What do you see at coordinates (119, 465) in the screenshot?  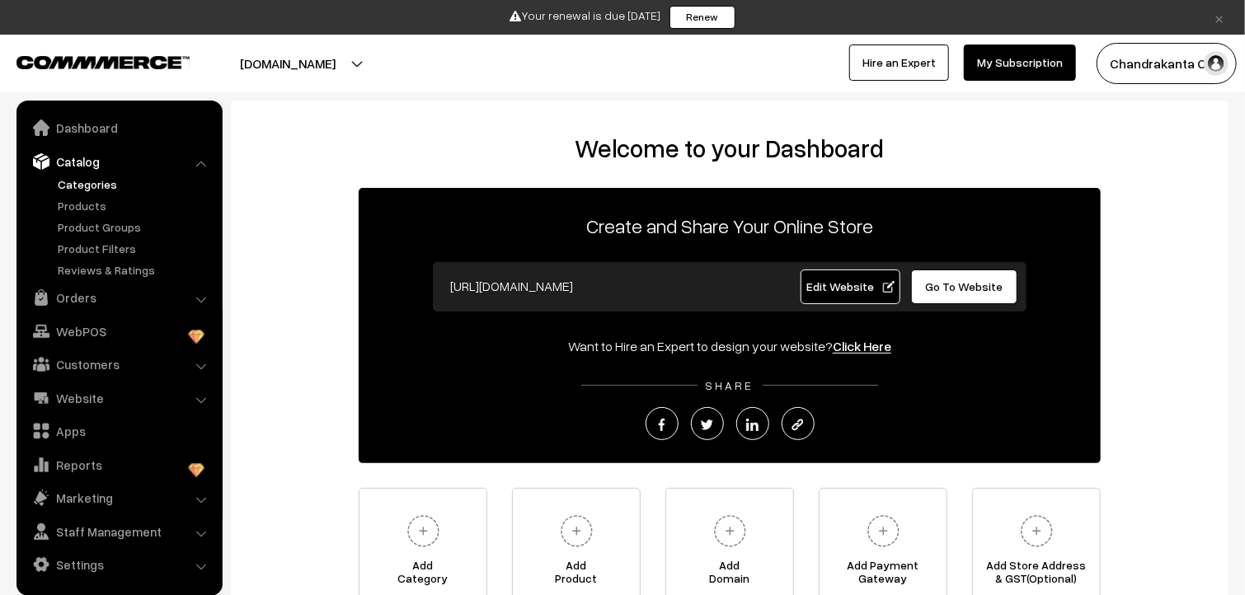 I see `a: Reports` at bounding box center [119, 465].